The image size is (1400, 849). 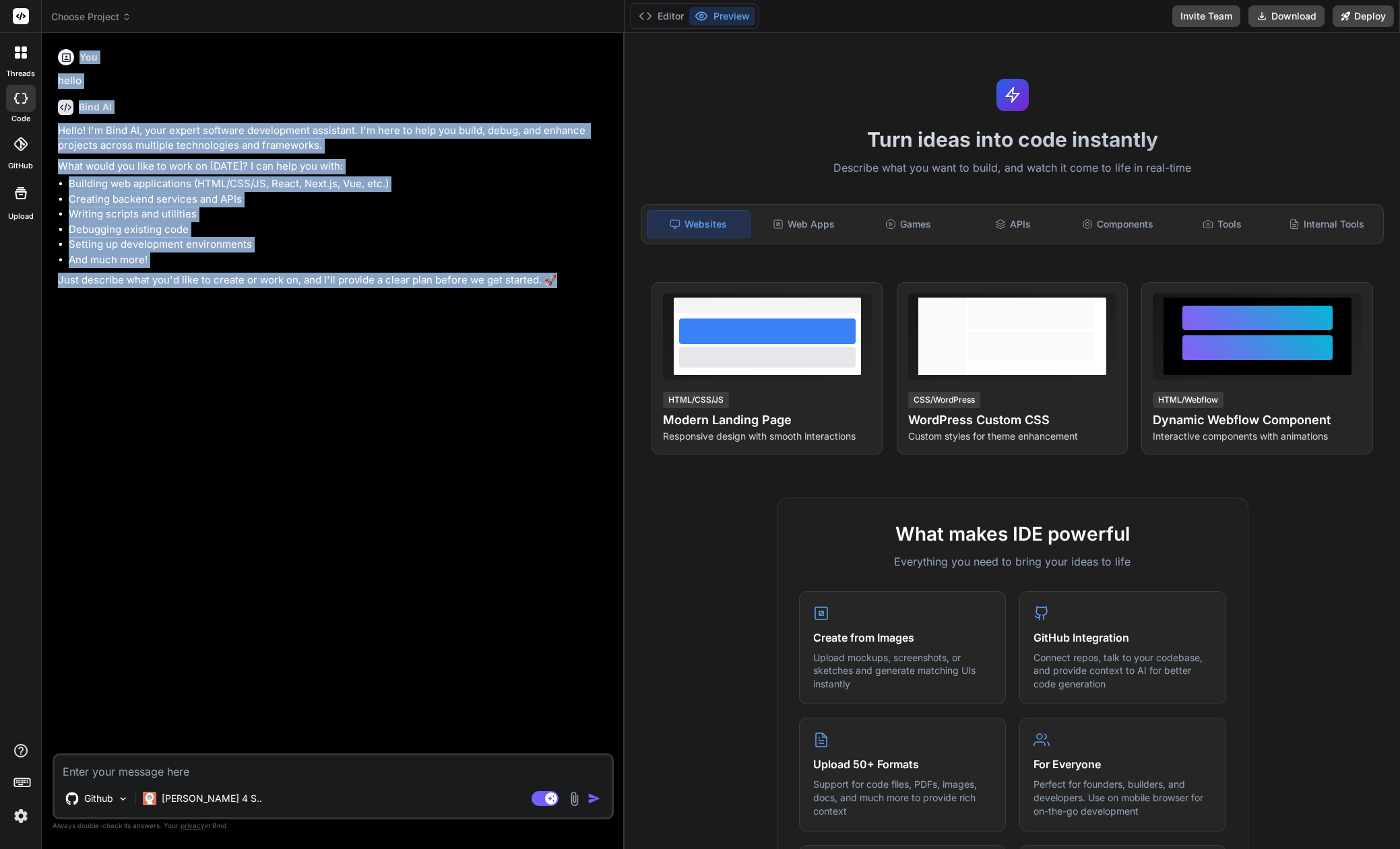 What do you see at coordinates (334, 138) in the screenshot?
I see `p: Hello! I'm Bind AI, your expert software development assistant. I'm here to help you build, debug...` at bounding box center [334, 138].